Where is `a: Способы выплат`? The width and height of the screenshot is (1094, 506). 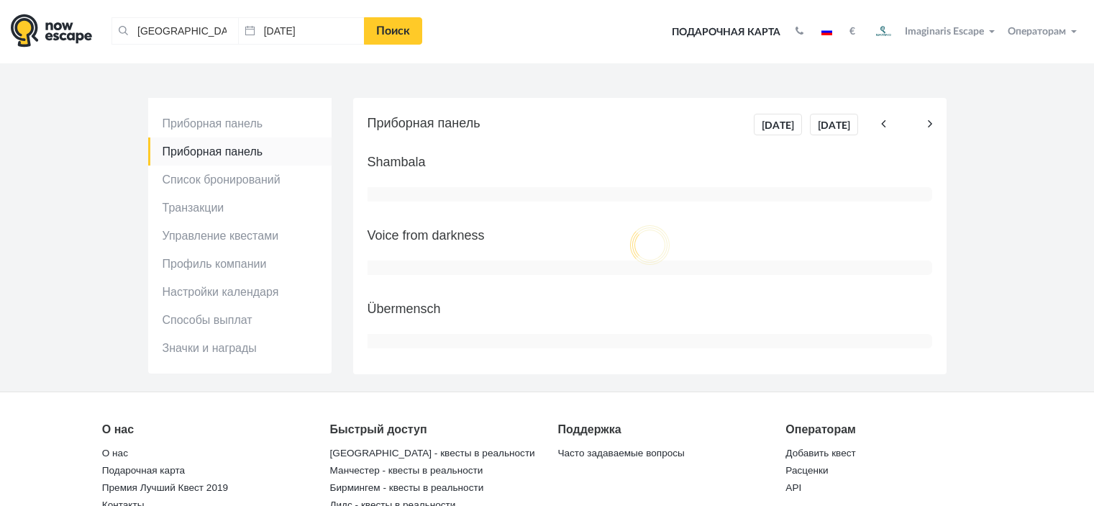 a: Способы выплат is located at coordinates (240, 319).